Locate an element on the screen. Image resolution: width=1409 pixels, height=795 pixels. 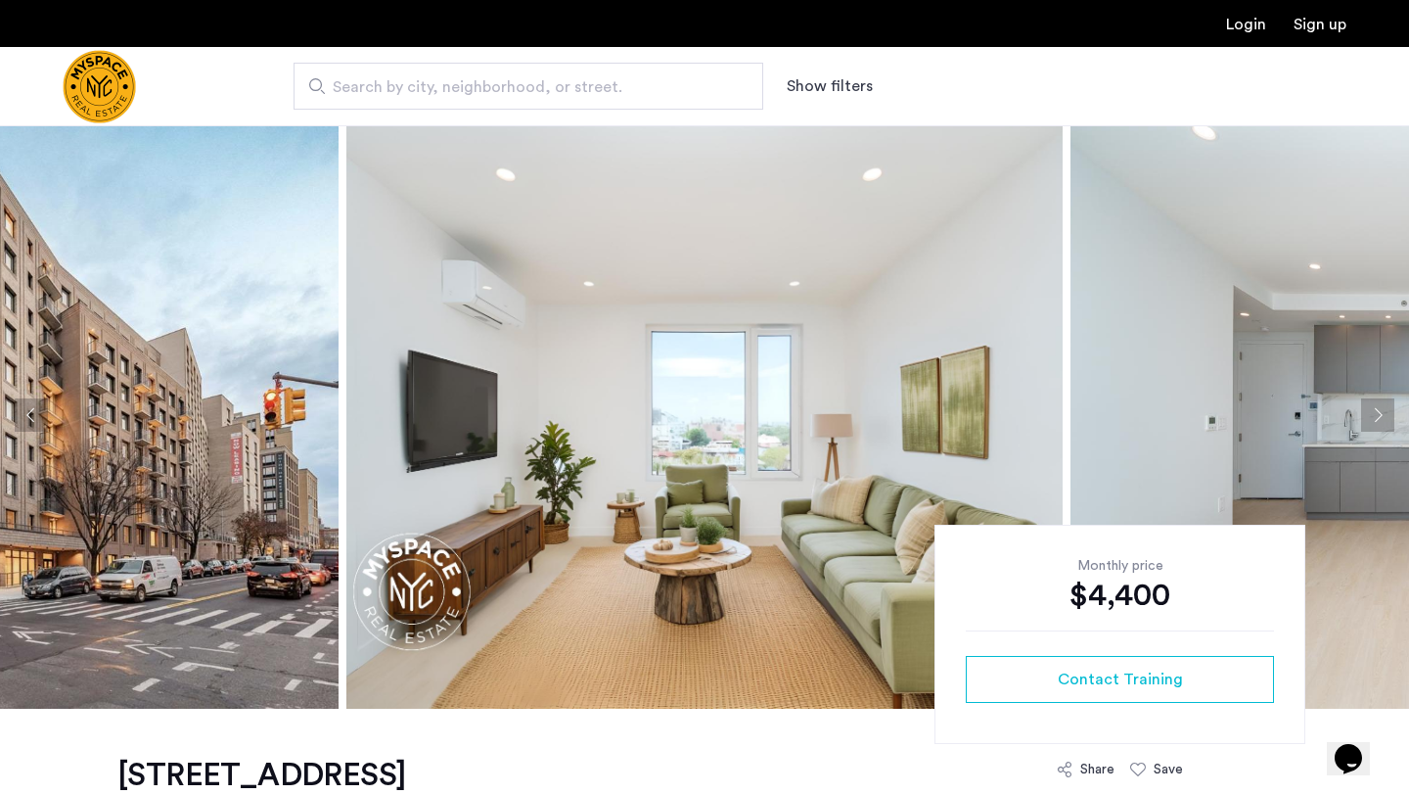
div: Save is located at coordinates (1168, 769).